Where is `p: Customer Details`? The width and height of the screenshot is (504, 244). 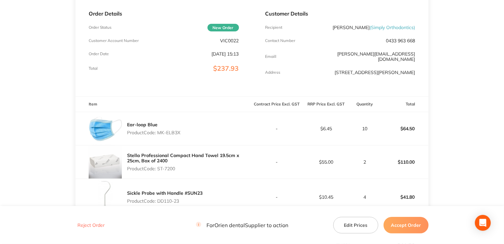
p: Customer Details is located at coordinates (340, 14).